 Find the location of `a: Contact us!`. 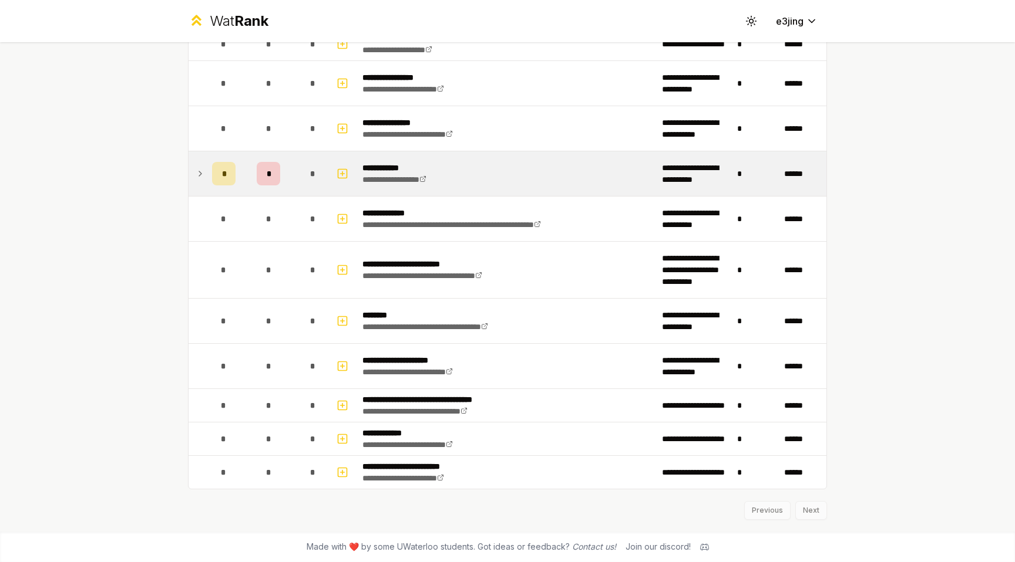

a: Contact us! is located at coordinates (594, 547).